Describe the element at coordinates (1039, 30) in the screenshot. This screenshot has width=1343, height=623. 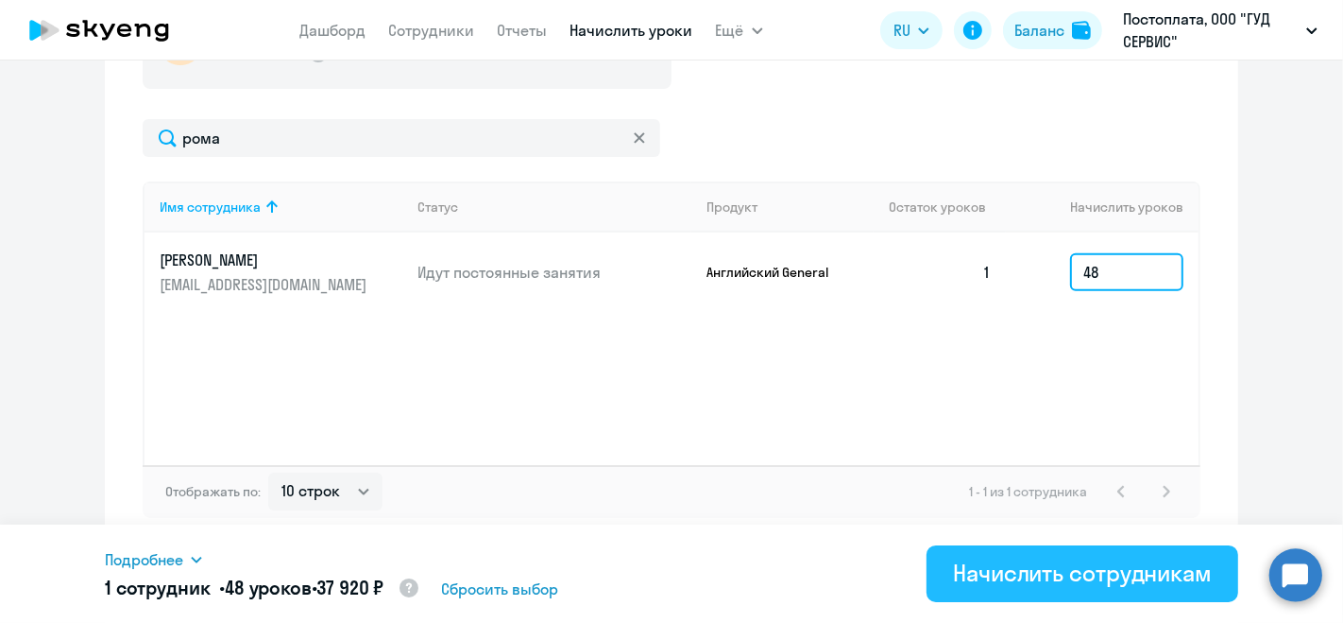
I see `div: Баланс` at that location.